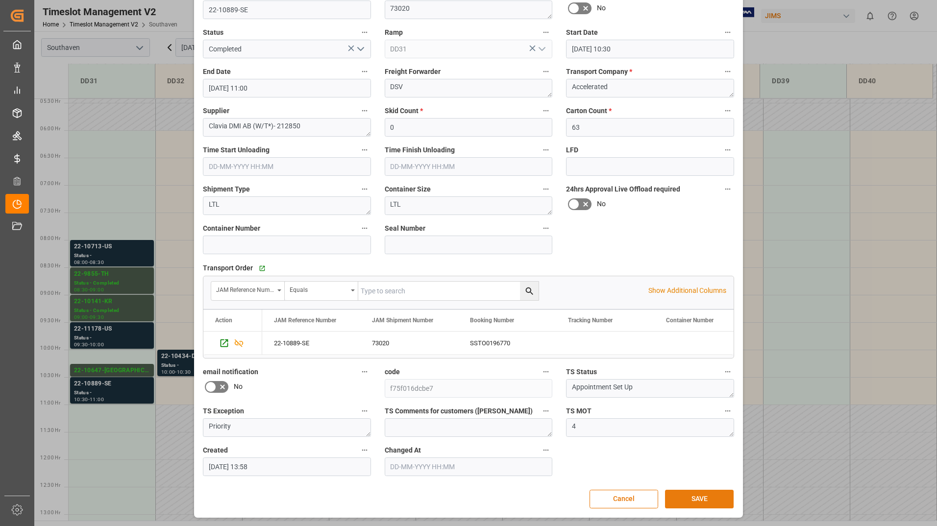  Describe the element at coordinates (364, 111) in the screenshot. I see `button: Supplier` at that location.